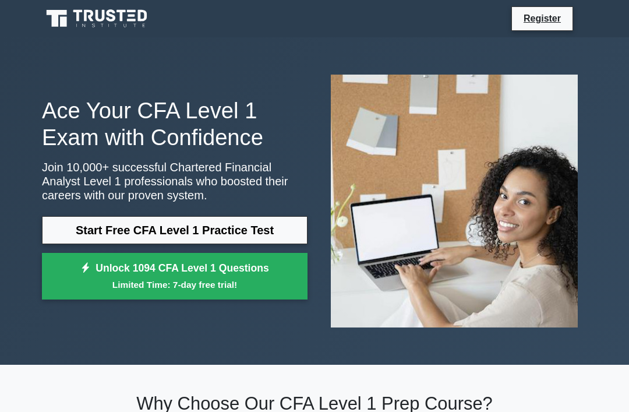  I want to click on small: Limited Time: 7-day free trial!, so click(175, 284).